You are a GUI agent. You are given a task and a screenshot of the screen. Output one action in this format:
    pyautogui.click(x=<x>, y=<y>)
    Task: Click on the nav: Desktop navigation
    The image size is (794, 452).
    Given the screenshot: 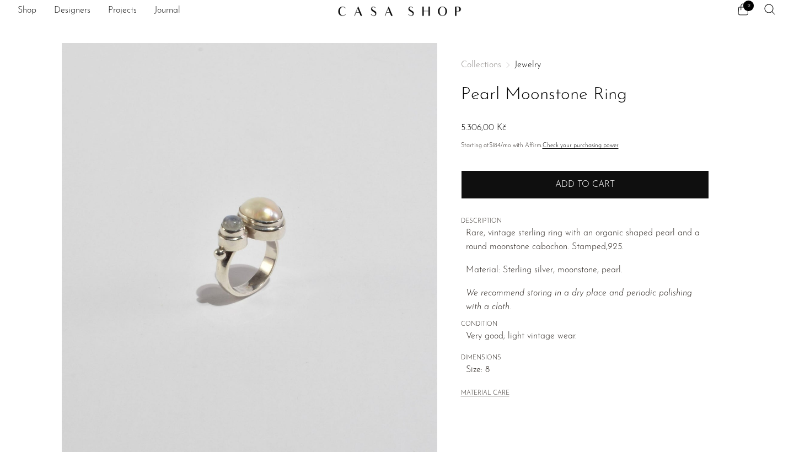 What is the action you would take?
    pyautogui.click(x=173, y=11)
    